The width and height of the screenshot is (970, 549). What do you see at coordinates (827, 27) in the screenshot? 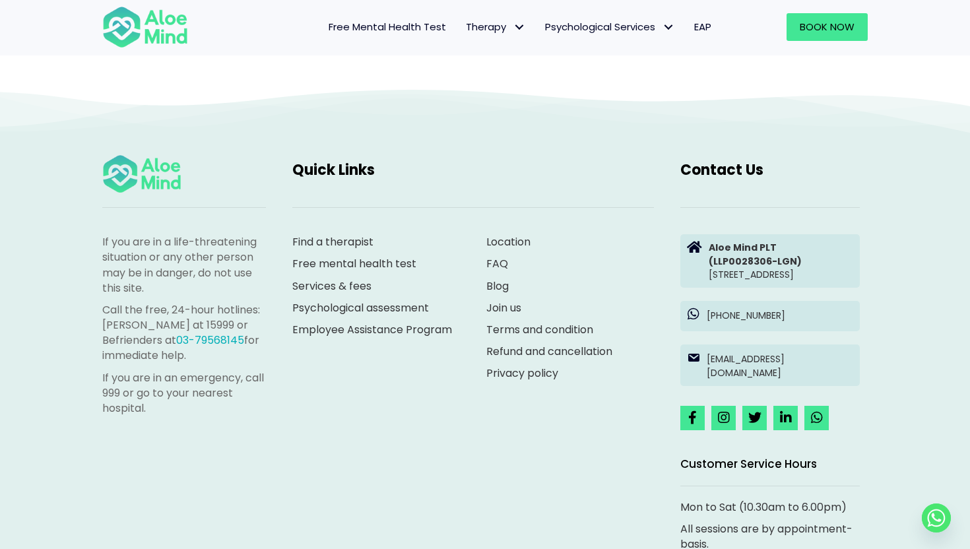
I see `a: Book Now` at bounding box center [827, 27].